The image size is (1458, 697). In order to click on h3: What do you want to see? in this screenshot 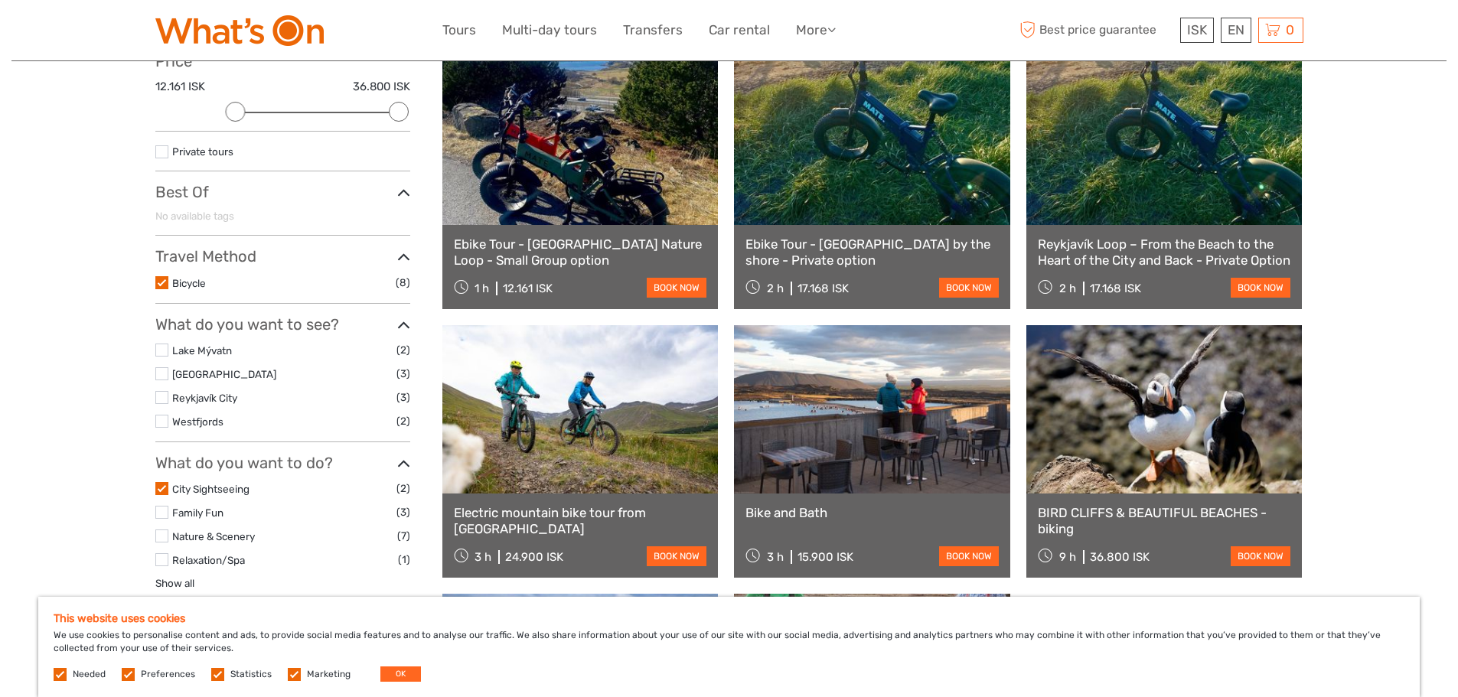, I will do `click(282, 325)`.